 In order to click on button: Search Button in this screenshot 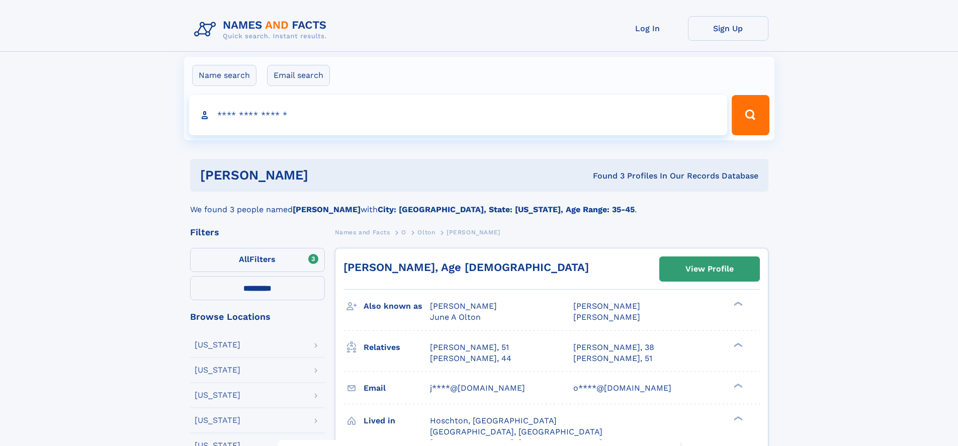, I will do `click(750, 115)`.